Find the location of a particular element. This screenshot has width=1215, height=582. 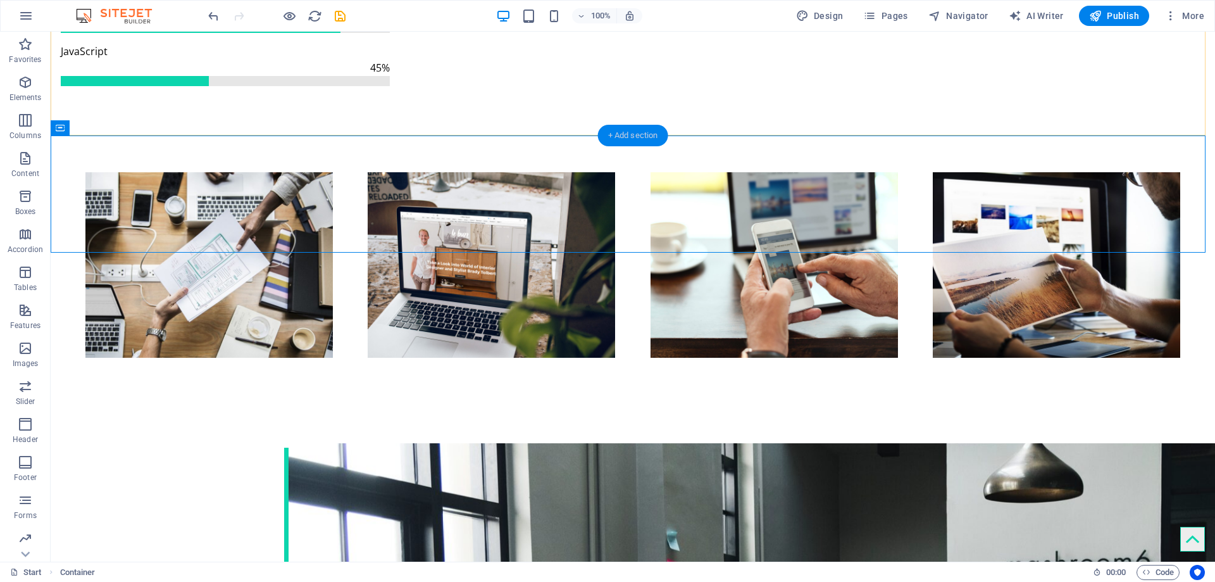

span: Click to select. Double-click to edit is located at coordinates (78, 572).